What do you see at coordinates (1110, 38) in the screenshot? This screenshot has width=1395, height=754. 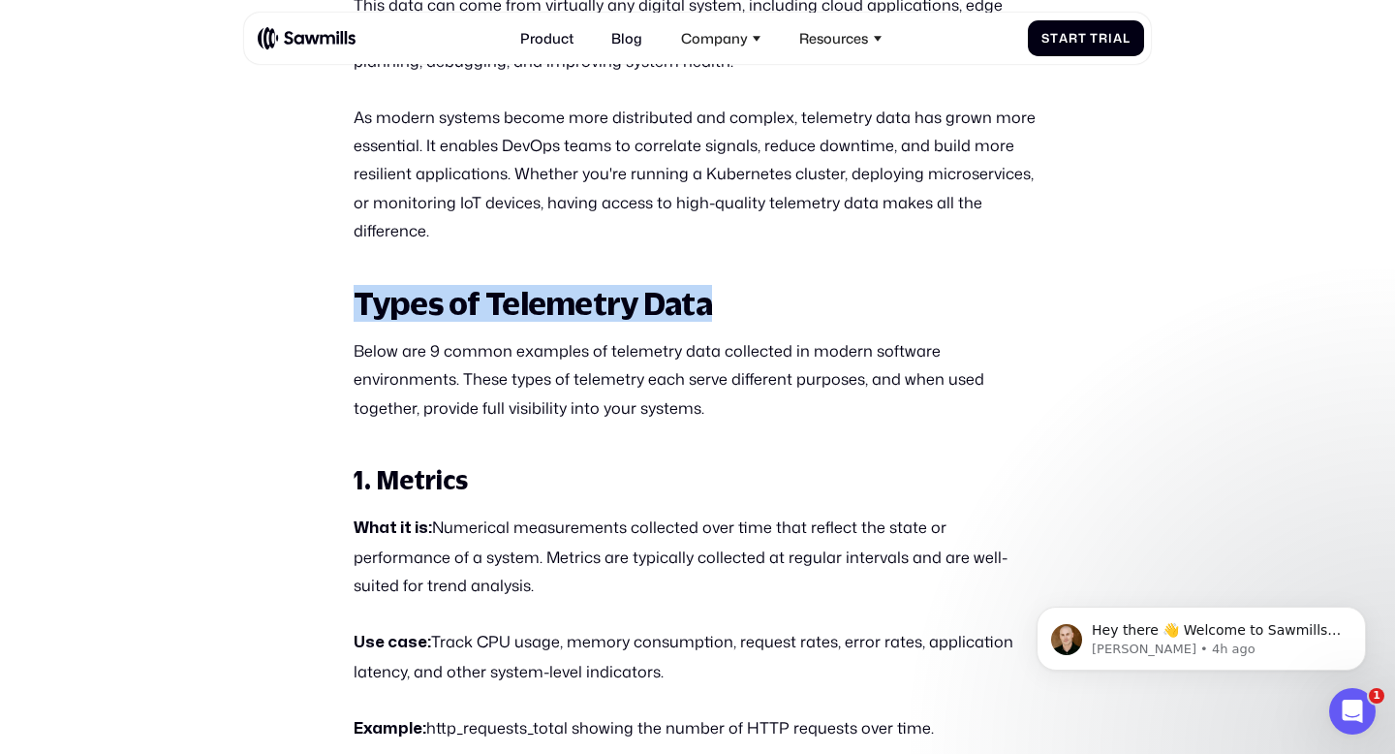 I see `span: i` at bounding box center [1110, 38].